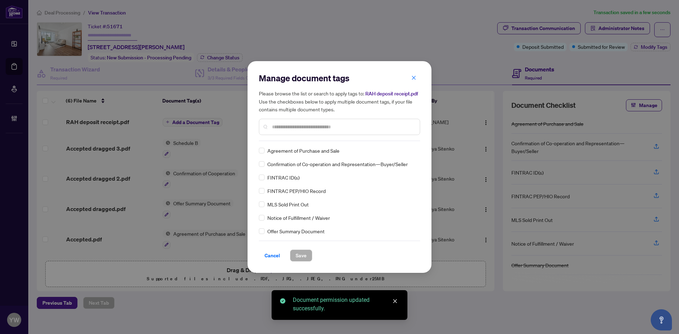  I want to click on span: Agreement of Purchase and Sale, so click(303, 151).